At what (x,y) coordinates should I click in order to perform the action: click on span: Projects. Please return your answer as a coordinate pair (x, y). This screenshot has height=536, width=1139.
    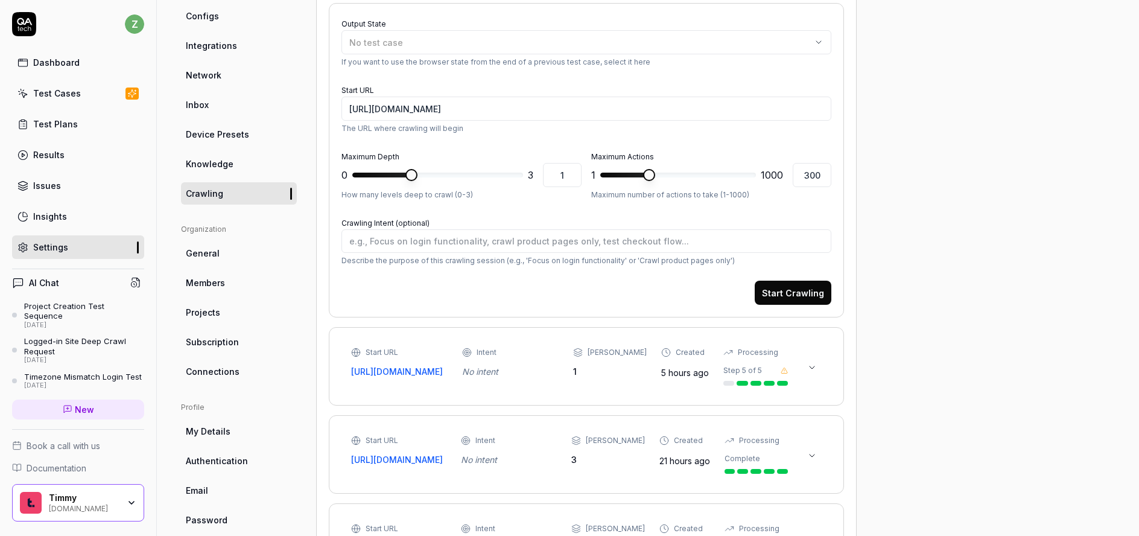
    Looking at the image, I should click on (203, 312).